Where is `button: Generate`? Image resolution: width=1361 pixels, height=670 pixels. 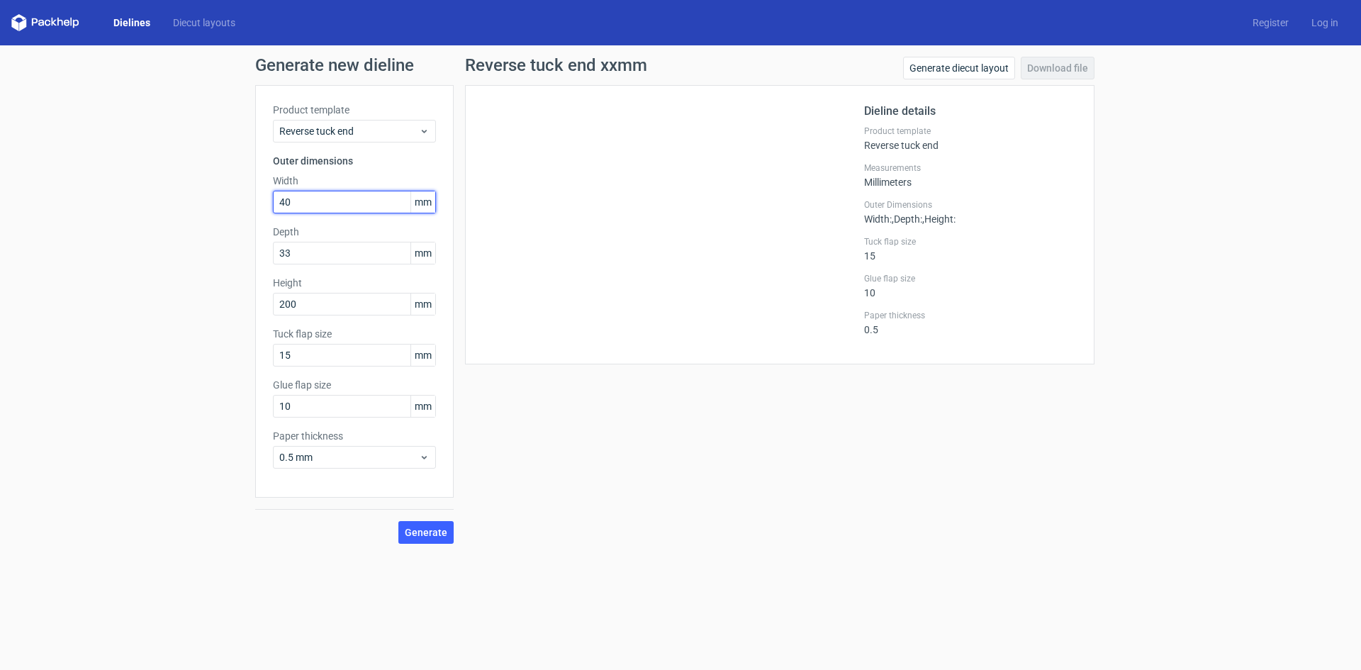
button: Generate is located at coordinates (426, 532).